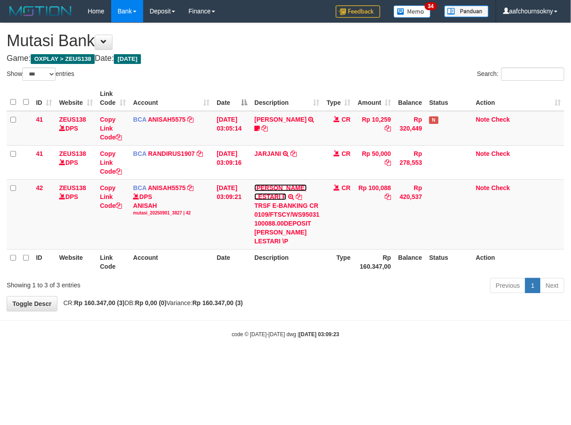 Image resolution: width=571 pixels, height=425 pixels. Describe the element at coordinates (151, 303) in the screenshot. I see `span: CR: DB: Variance:` at that location.